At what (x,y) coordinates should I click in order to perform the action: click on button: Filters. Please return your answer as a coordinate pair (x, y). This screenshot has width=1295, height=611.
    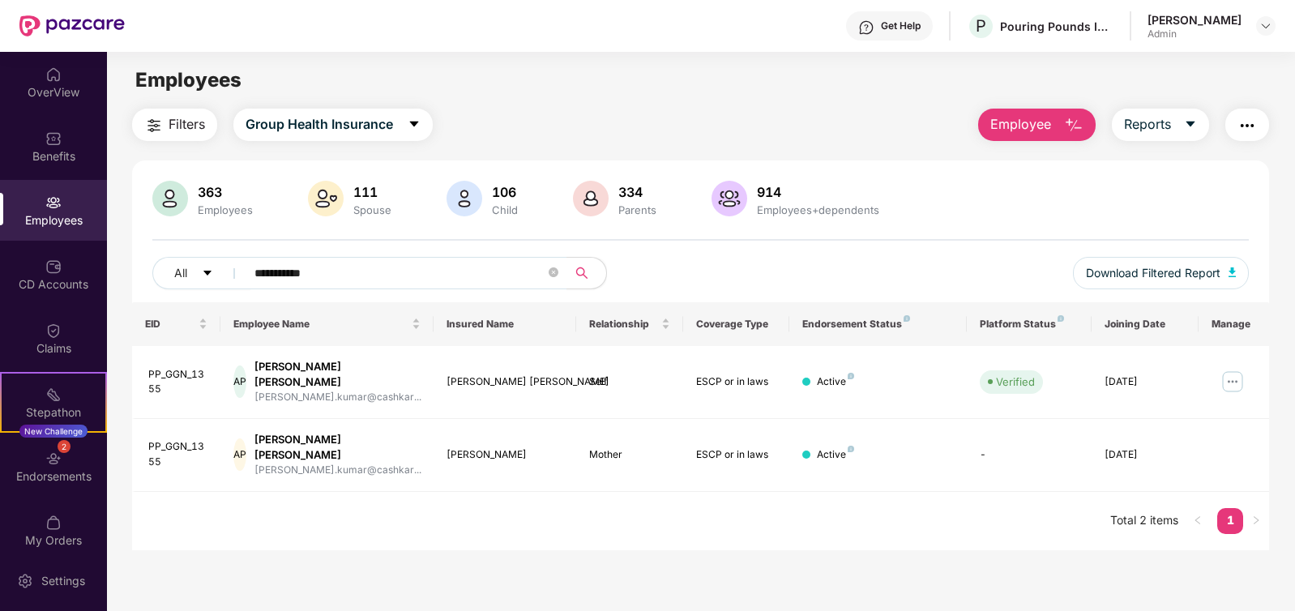
    Looking at the image, I should click on (174, 125).